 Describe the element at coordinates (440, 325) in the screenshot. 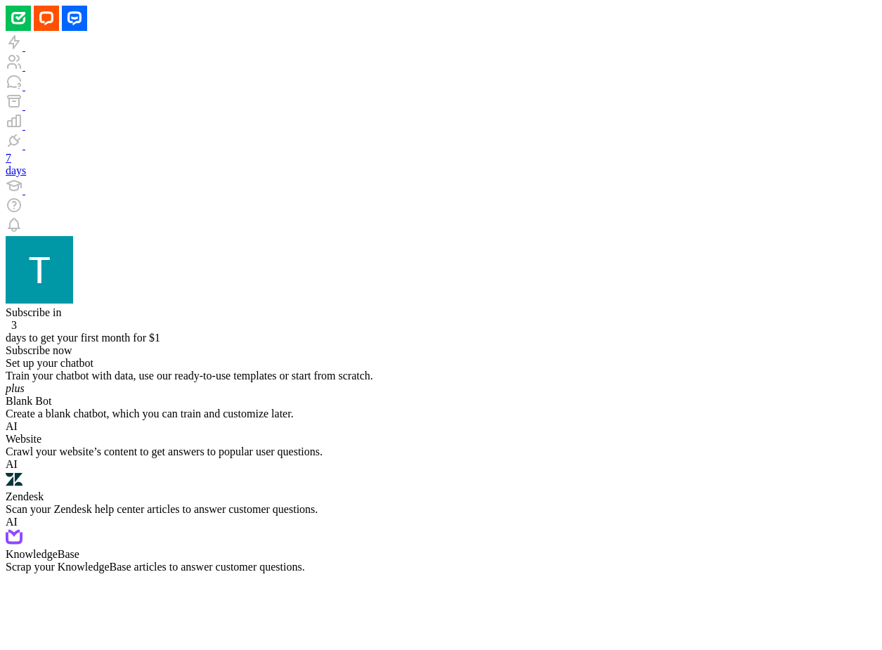

I see `div: Subscribe in days to get your first month for $1` at that location.